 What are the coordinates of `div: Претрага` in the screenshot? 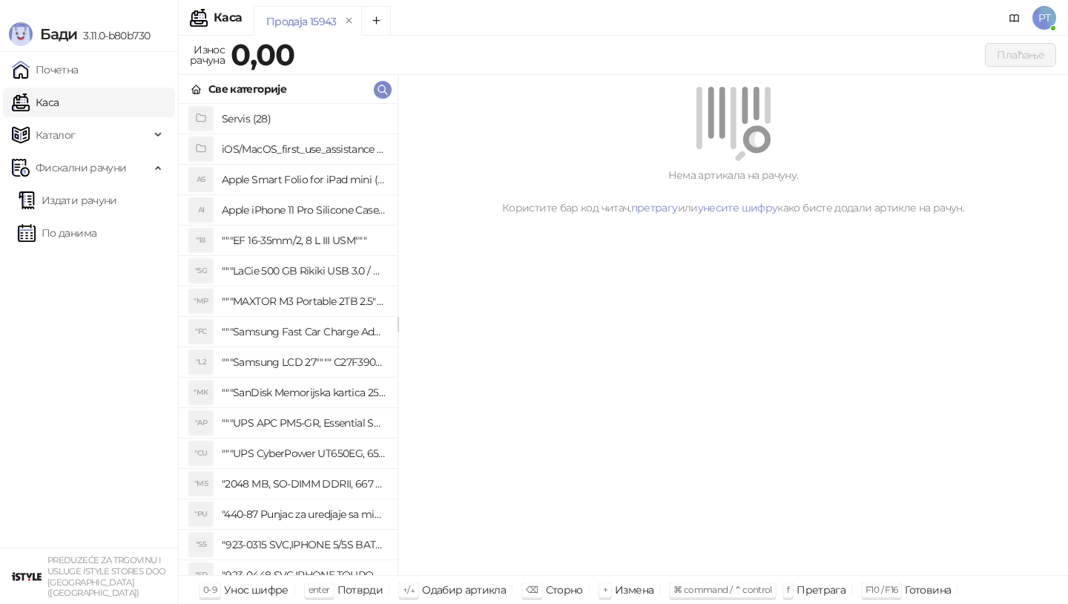 It's located at (821, 590).